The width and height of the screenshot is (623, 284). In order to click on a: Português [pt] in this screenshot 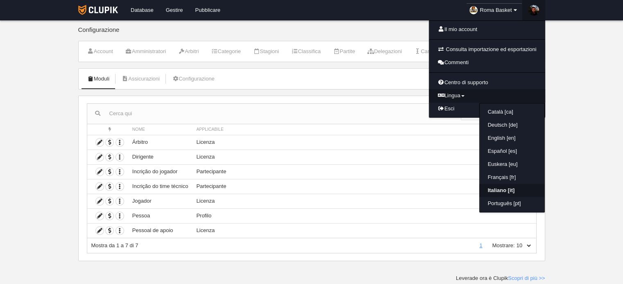, I will do `click(512, 204)`.